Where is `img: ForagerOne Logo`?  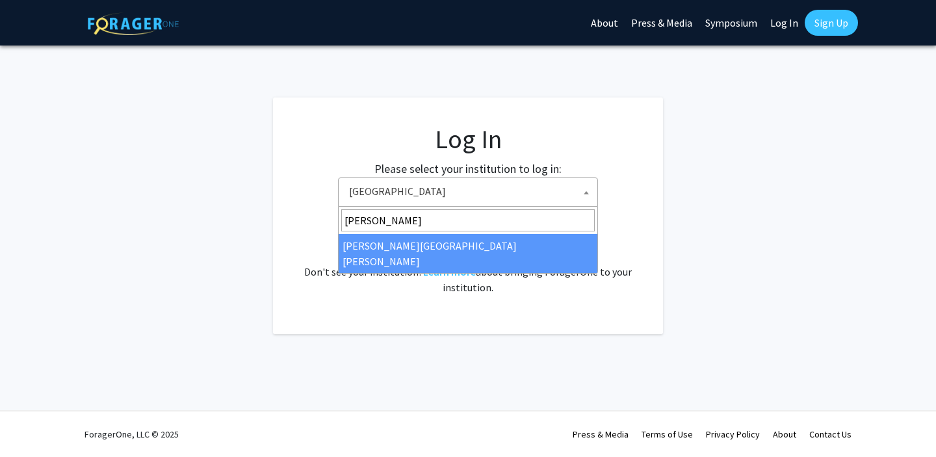 img: ForagerOne Logo is located at coordinates (133, 23).